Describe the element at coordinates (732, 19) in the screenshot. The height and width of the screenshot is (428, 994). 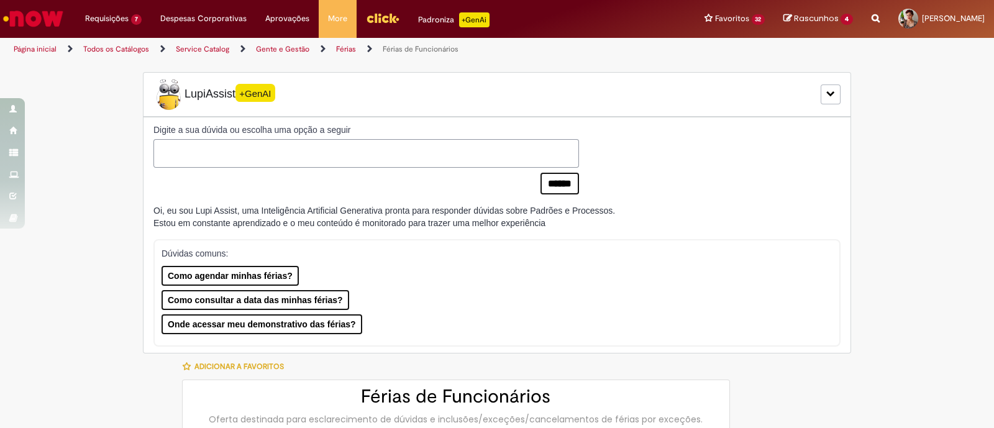
I see `span: Favoritos` at that location.